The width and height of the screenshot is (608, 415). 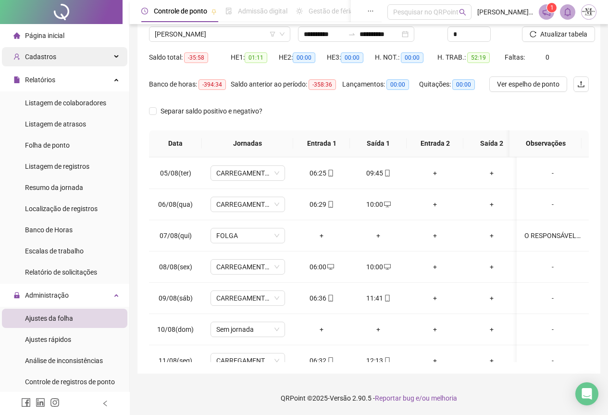 What do you see at coordinates (282, 34) in the screenshot?
I see `span: down` at bounding box center [282, 34].